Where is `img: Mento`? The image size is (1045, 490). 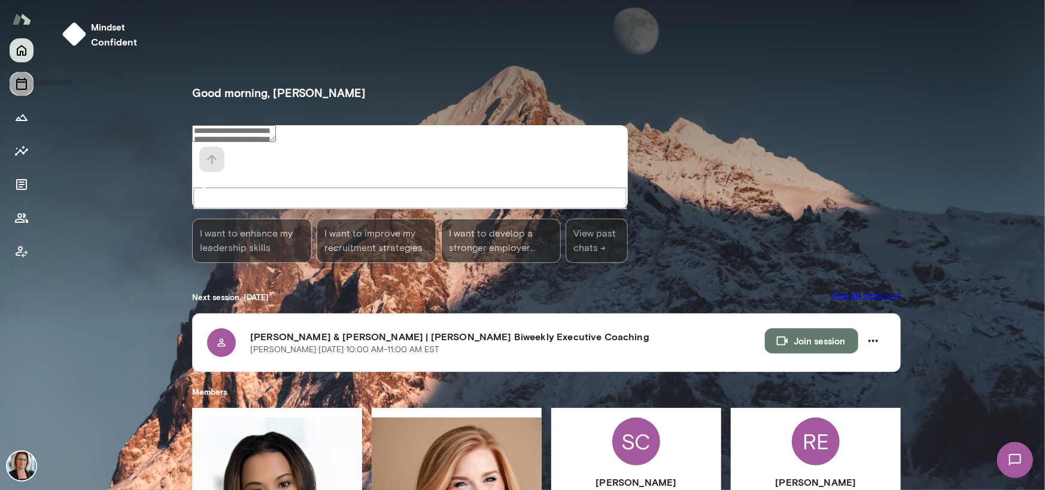
img: Mento is located at coordinates (22, 19).